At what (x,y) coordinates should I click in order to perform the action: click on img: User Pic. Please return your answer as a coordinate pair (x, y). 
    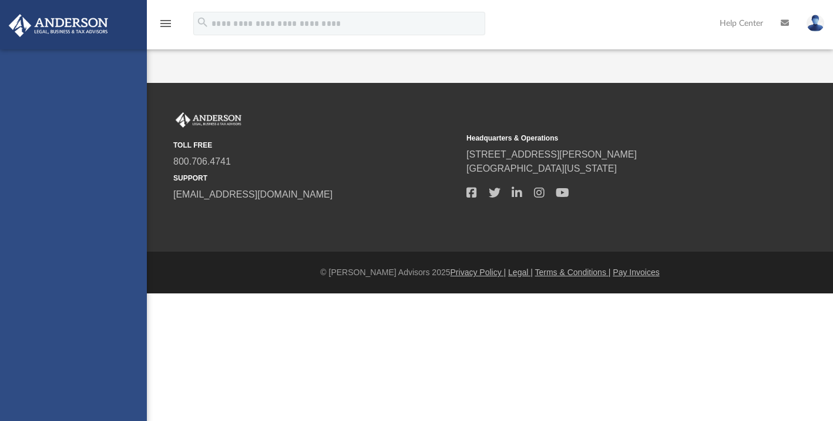
    Looking at the image, I should click on (816, 23).